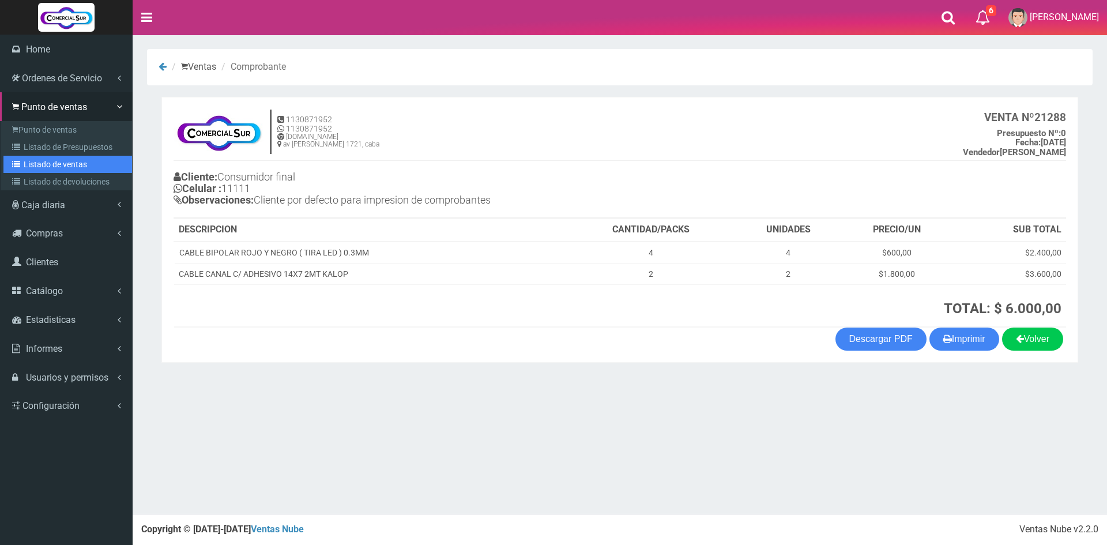 This screenshot has height=545, width=1107. Describe the element at coordinates (1059, 529) in the screenshot. I see `div: Ventas Nube v2.2.0` at that location.